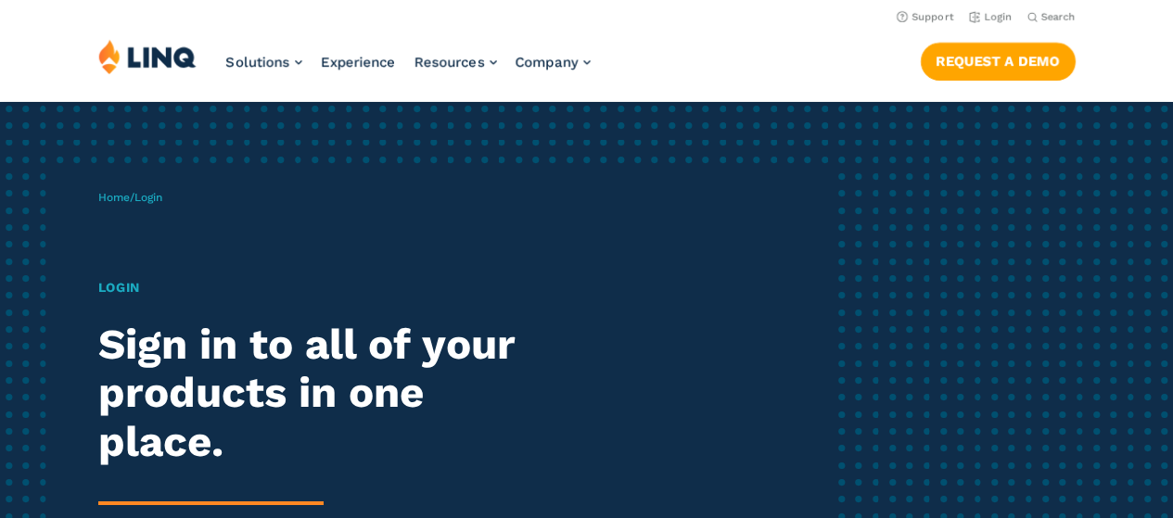 Image resolution: width=1173 pixels, height=518 pixels. I want to click on nav: Primary Navigation, so click(408, 70).